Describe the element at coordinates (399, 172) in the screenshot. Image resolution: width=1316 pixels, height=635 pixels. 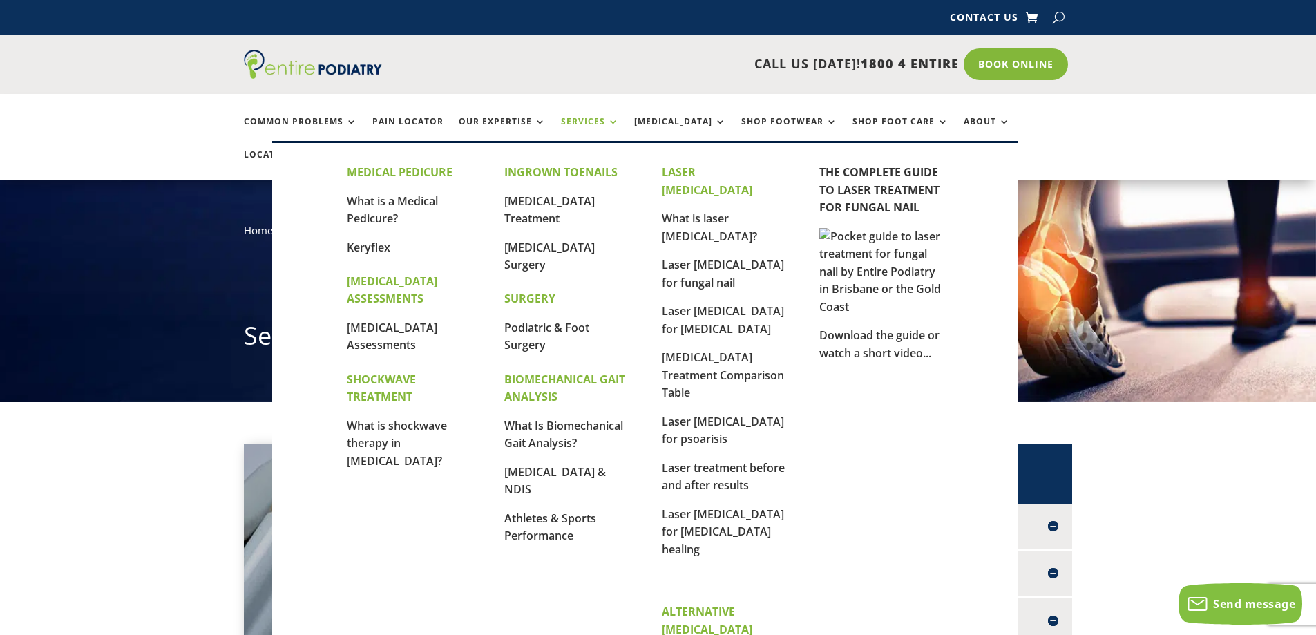
I see `strong: MEDICAL PEDICURE` at that location.